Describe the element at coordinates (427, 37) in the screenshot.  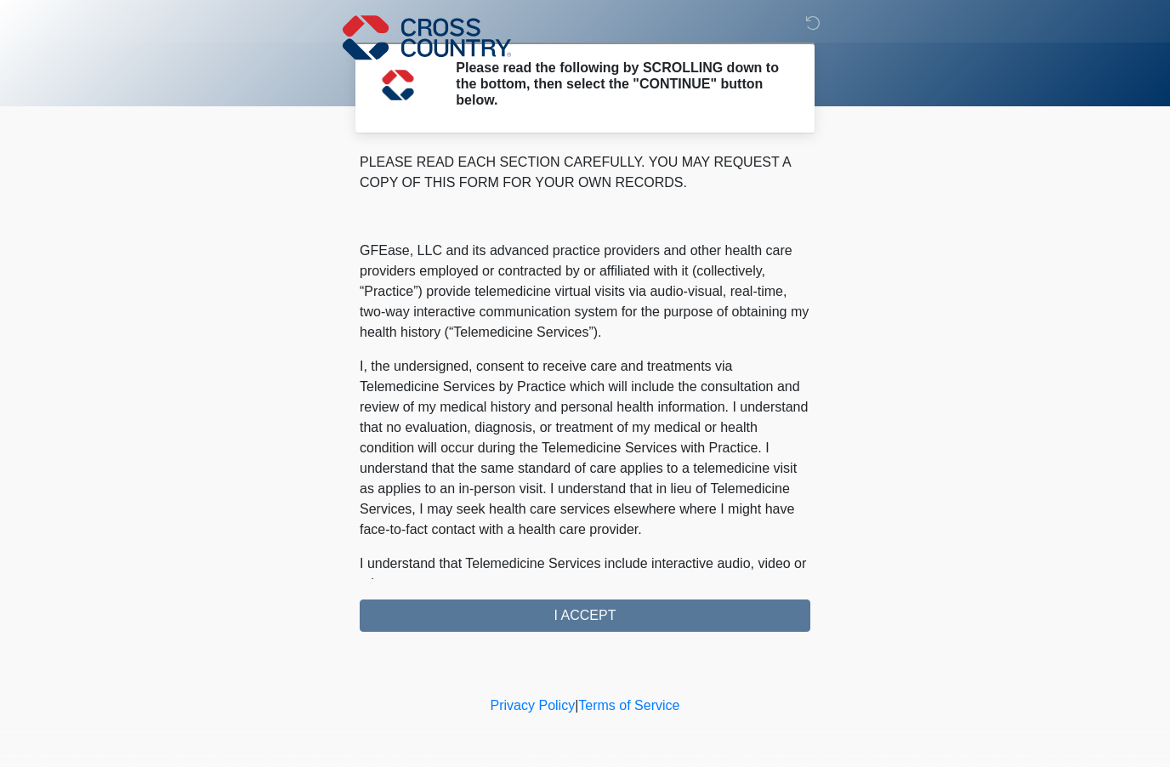
I see `img: Cross Country Logo` at that location.